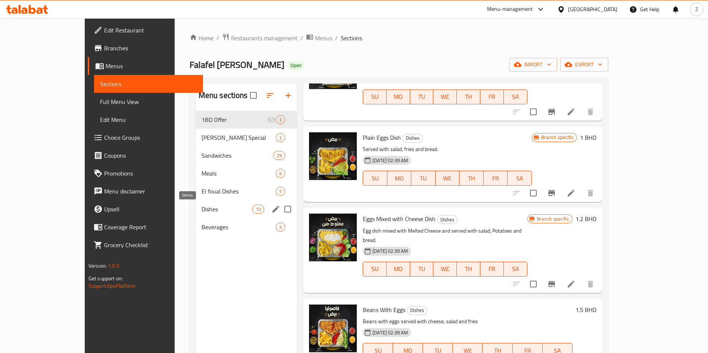  Describe the element at coordinates (234, 120) in the screenshot. I see `span: 1BD Offer` at that location.